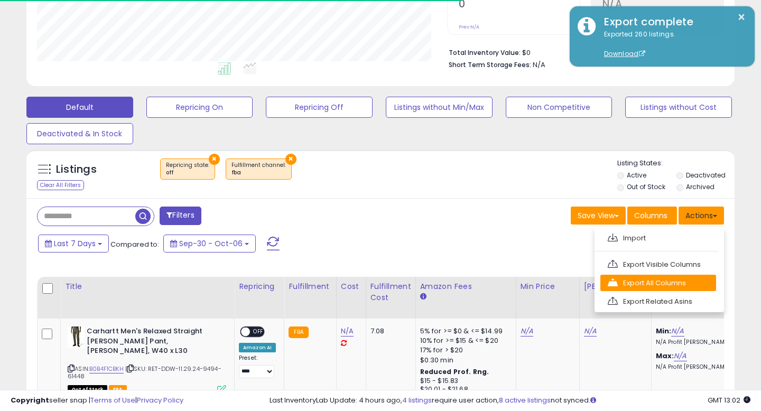 The width and height of the screenshot is (761, 411). Describe the element at coordinates (658, 238) in the screenshot. I see `a: Import` at that location.